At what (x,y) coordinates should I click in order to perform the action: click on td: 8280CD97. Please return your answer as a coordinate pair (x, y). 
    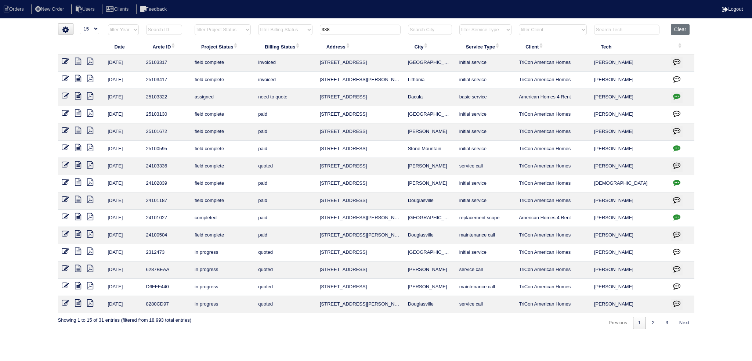
    Looking at the image, I should click on (167, 304).